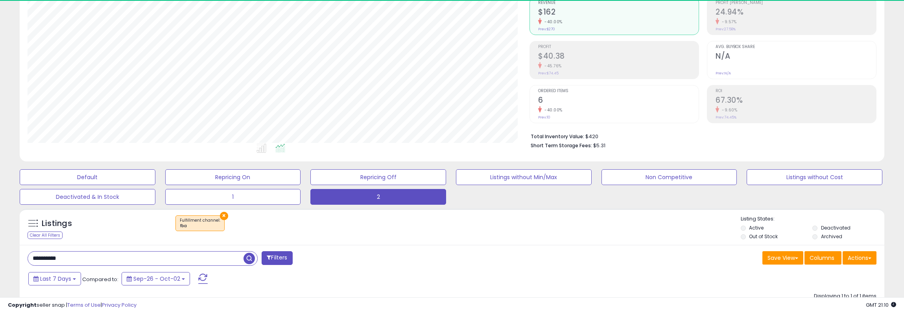  Describe the element at coordinates (200, 223) in the screenshot. I see `span: Fulfillment channel :` at that location.